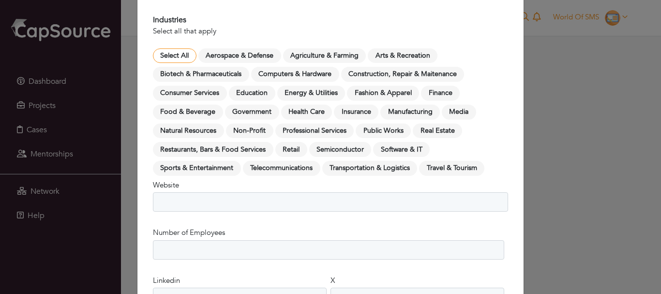  What do you see at coordinates (252, 93) in the screenshot?
I see `span: Education` at bounding box center [252, 93].